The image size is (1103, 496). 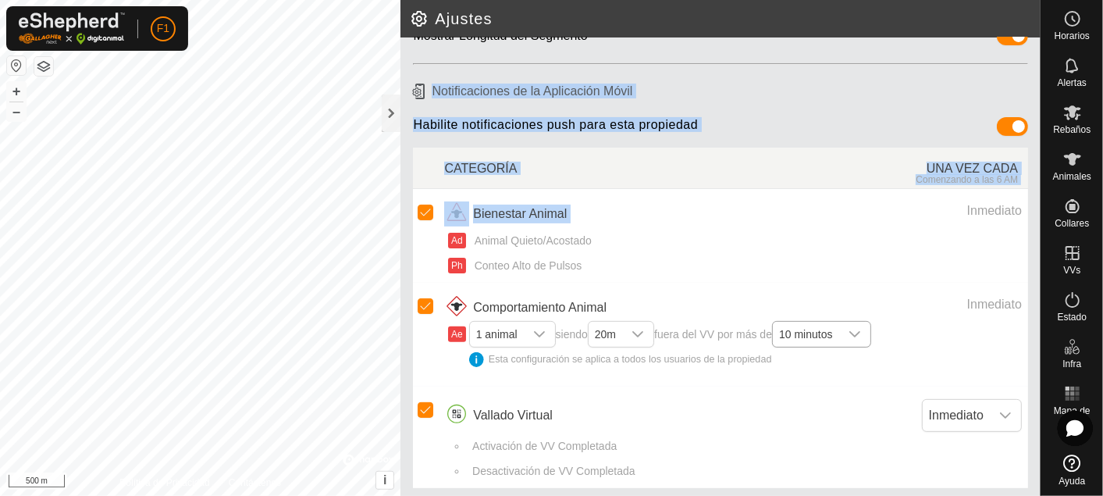 What do you see at coordinates (500, 38) in the screenshot?
I see `div: Mostrar Longitud del Segmento` at bounding box center [500, 38].